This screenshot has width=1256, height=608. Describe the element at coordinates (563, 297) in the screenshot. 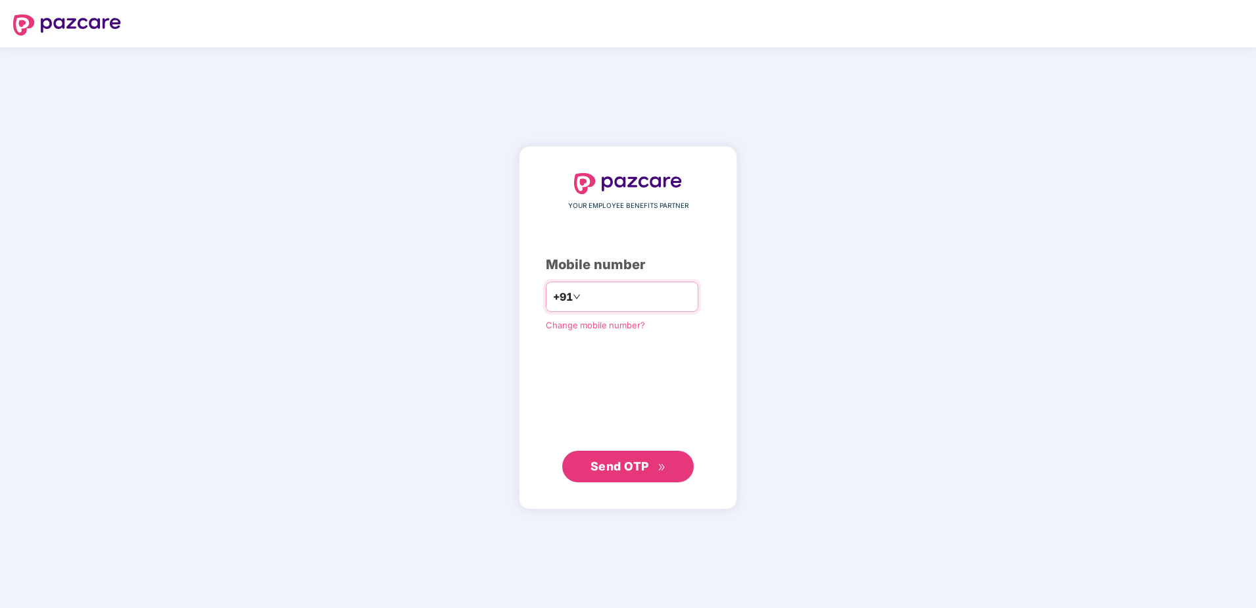

I see `span: +91` at that location.